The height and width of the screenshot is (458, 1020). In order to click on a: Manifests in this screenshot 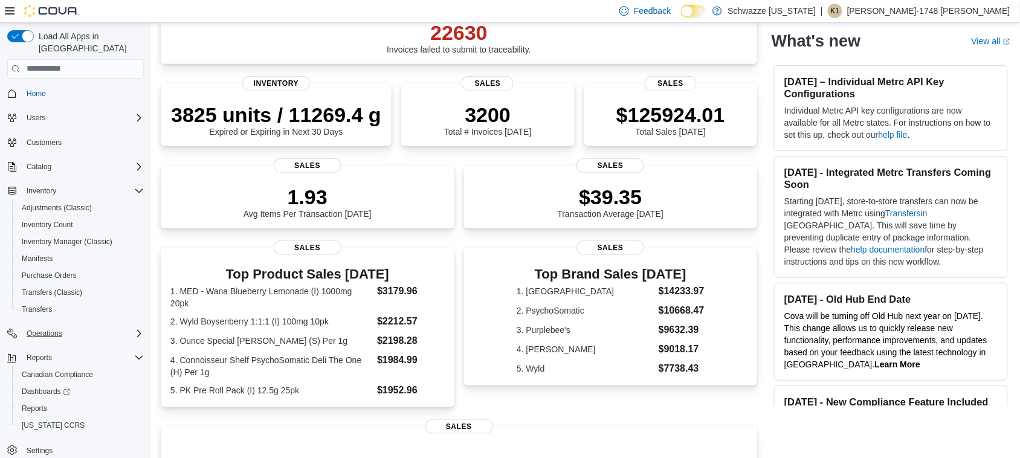, I will do `click(37, 259)`.